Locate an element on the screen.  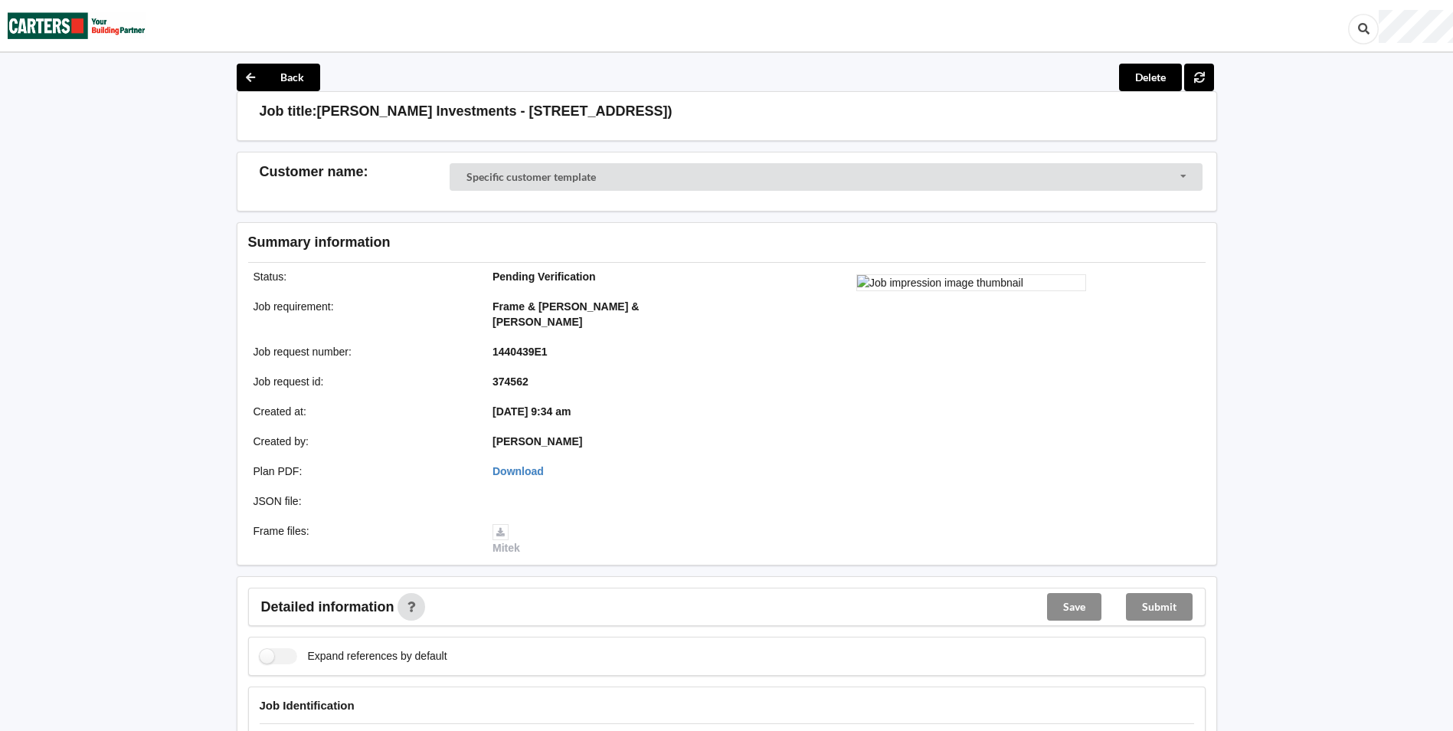
h3: Customer name : is located at coordinates (355, 172).